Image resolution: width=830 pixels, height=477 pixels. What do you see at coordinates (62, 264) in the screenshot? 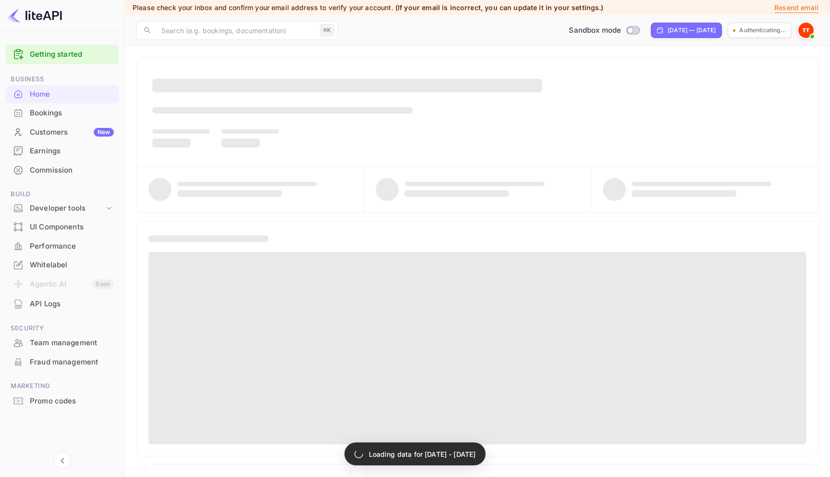
I see `a: Whitelabel` at bounding box center [62, 264].